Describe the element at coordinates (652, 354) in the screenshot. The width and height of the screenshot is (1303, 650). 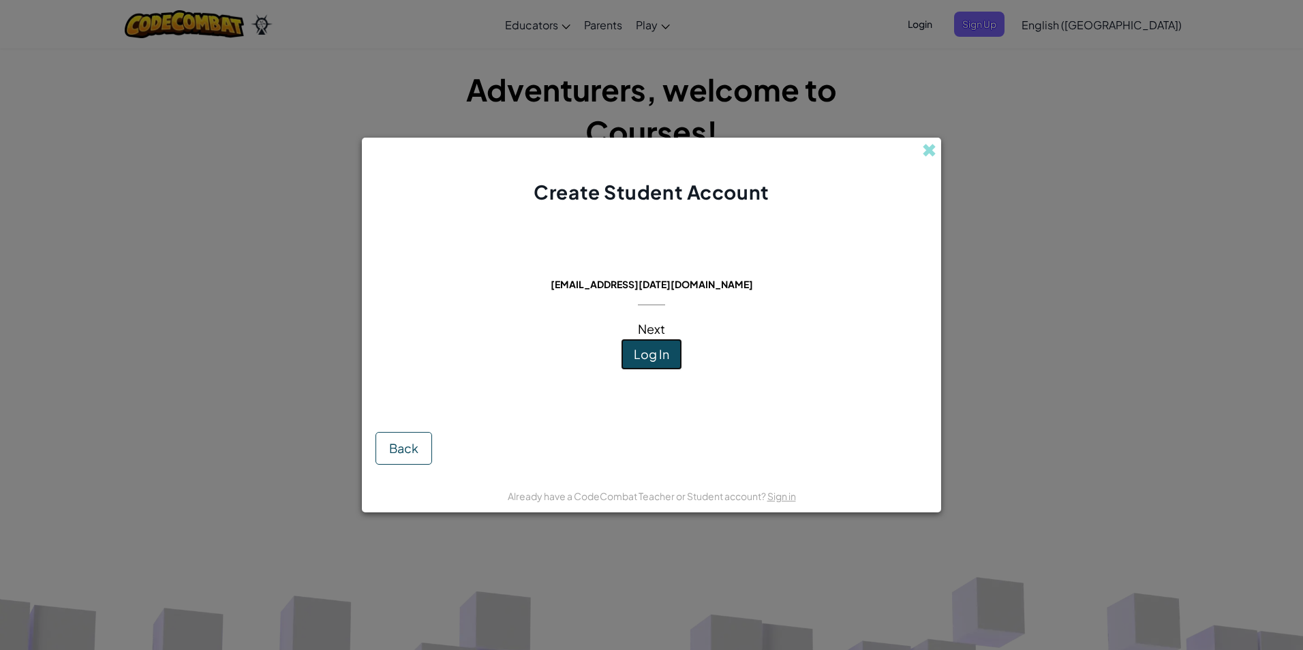
I see `span: Log In` at that location.